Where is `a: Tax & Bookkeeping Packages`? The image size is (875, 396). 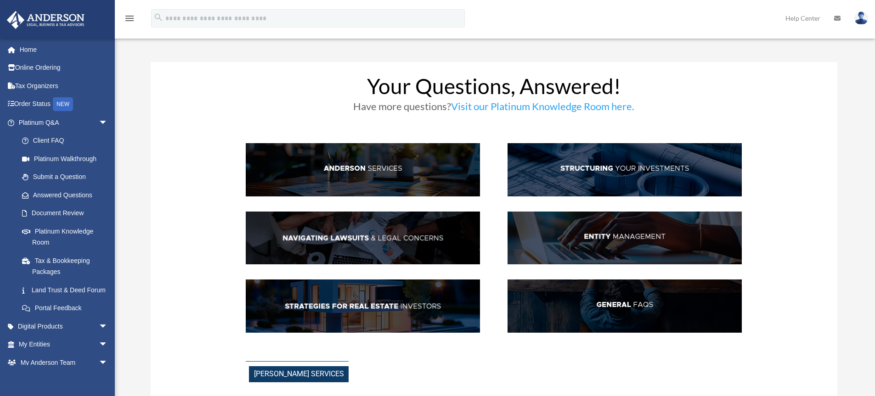 a: Tax & Bookkeeping Packages is located at coordinates (67, 266).